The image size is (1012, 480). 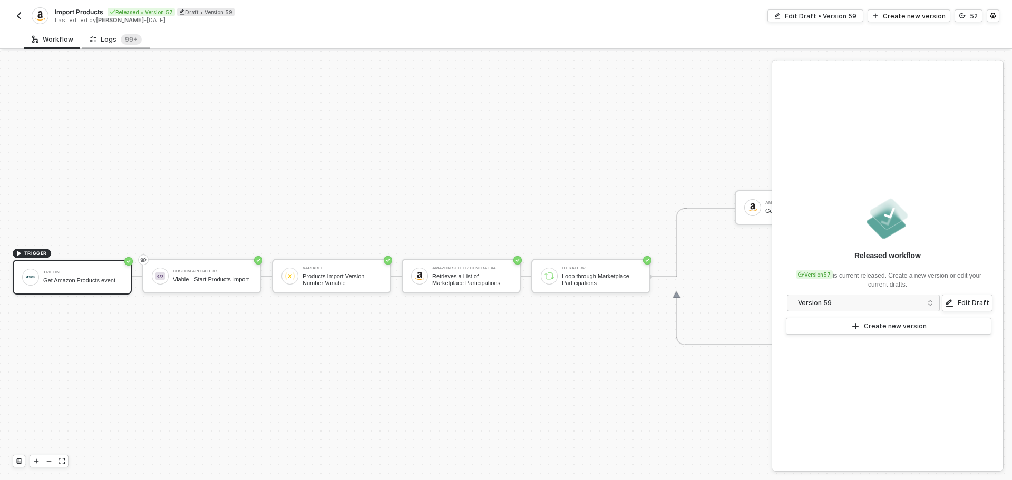 I want to click on div: Retrieves a List of Marketplace Participations, so click(x=472, y=279).